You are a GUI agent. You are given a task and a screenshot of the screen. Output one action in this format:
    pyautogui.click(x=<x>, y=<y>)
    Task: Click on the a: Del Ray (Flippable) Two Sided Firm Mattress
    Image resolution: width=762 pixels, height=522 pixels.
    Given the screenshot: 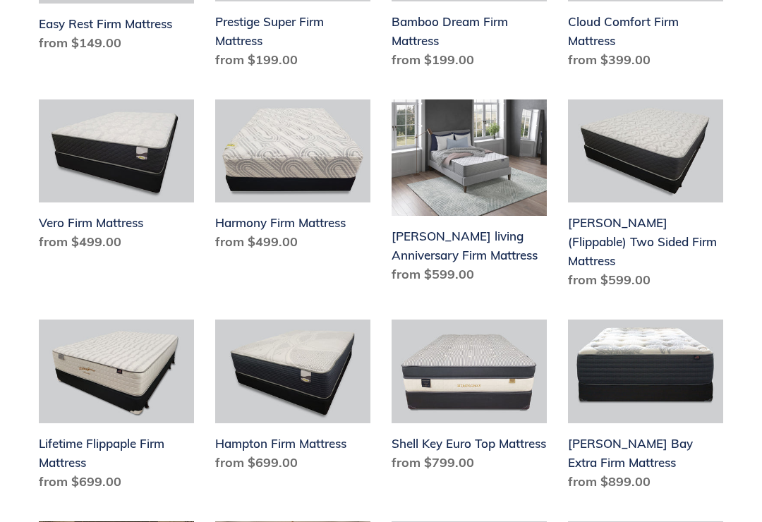 What is the action you would take?
    pyautogui.click(x=646, y=198)
    